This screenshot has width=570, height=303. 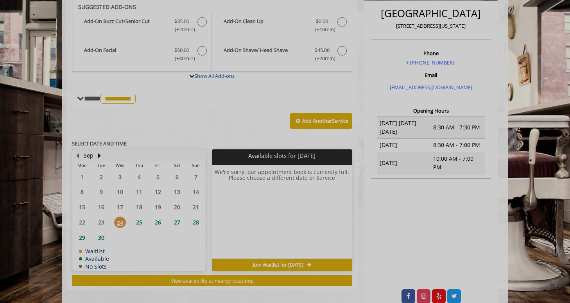 I want to click on th: Mon, so click(x=82, y=165).